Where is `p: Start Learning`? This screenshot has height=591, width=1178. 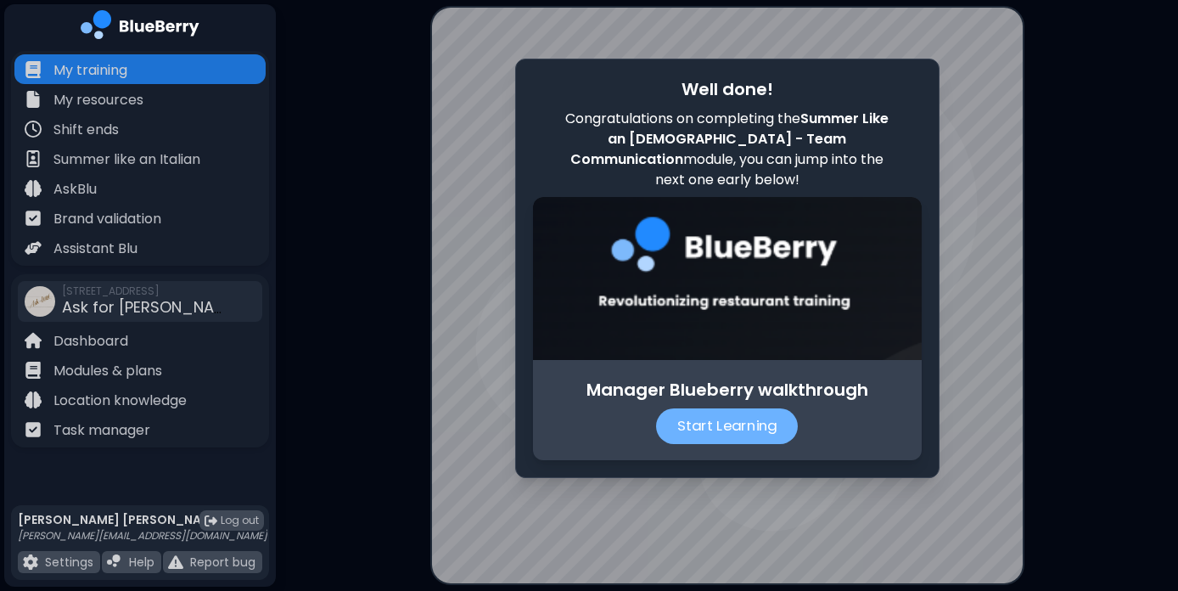
p: Start Learning is located at coordinates (726, 426).